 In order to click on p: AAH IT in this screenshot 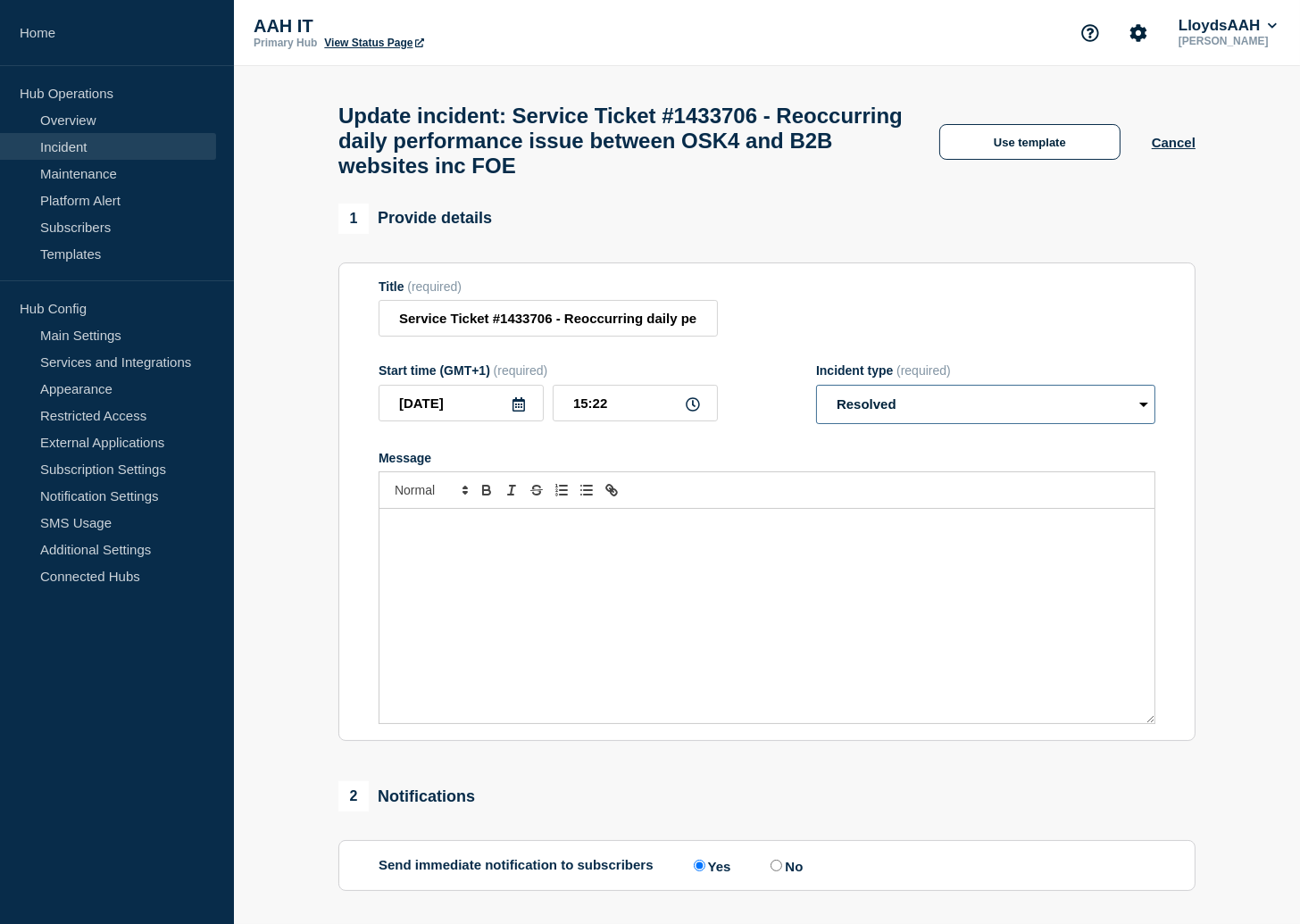, I will do `click(432, 26)`.